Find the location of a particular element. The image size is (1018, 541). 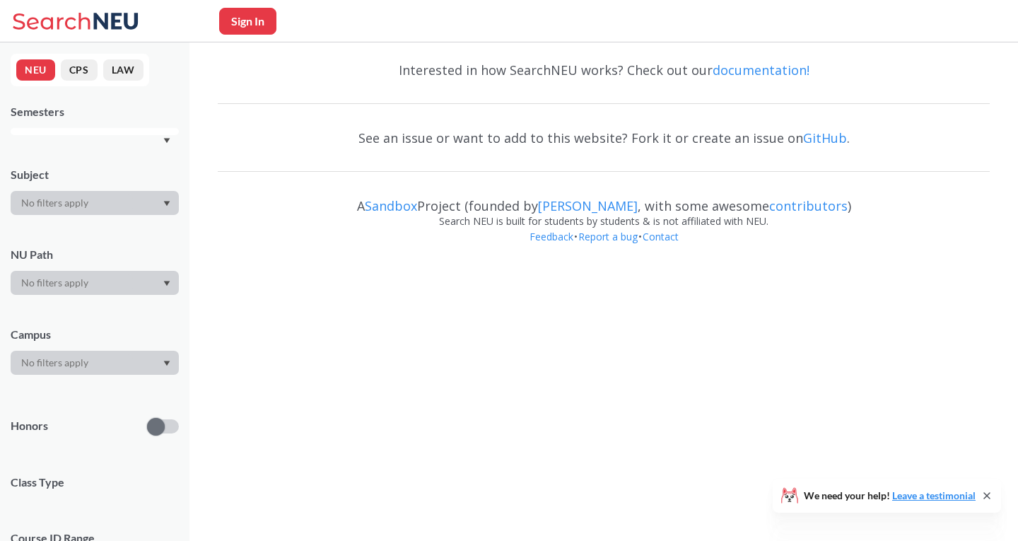

div: See an issue or want to add to this website? Fork it or create an issue on . is located at coordinates (604, 138).